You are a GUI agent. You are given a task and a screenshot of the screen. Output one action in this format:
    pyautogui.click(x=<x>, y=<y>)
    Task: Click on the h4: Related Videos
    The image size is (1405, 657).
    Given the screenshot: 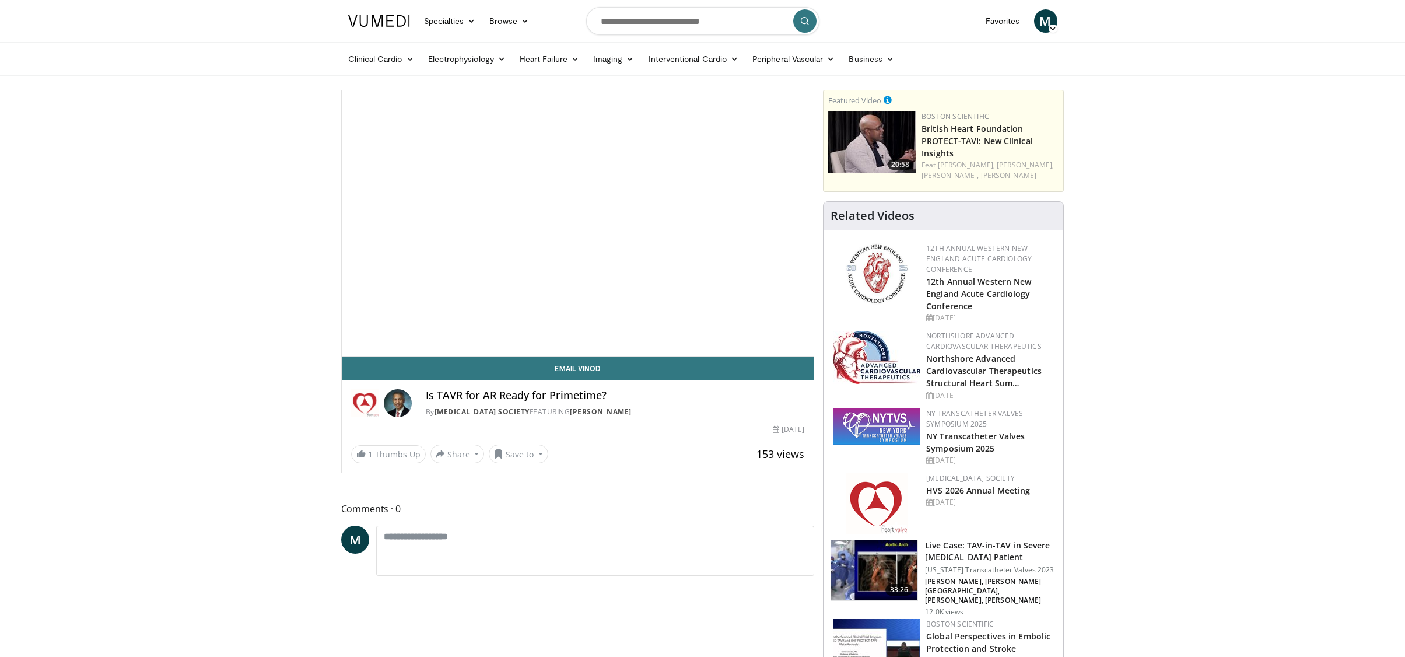 What is the action you would take?
    pyautogui.click(x=873, y=216)
    